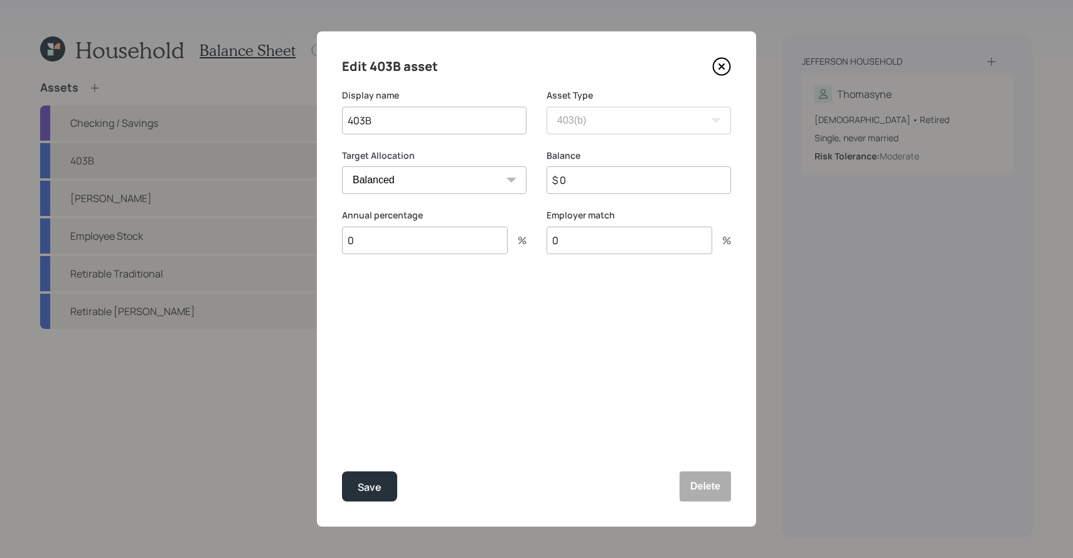  What do you see at coordinates (639, 95) in the screenshot?
I see `label: Asset Type` at bounding box center [639, 95].